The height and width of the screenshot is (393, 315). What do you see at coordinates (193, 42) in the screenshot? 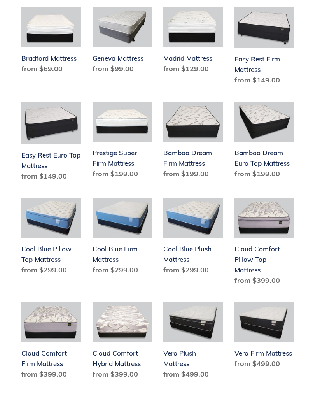
I see `a: Madrid Mattress` at bounding box center [193, 42].